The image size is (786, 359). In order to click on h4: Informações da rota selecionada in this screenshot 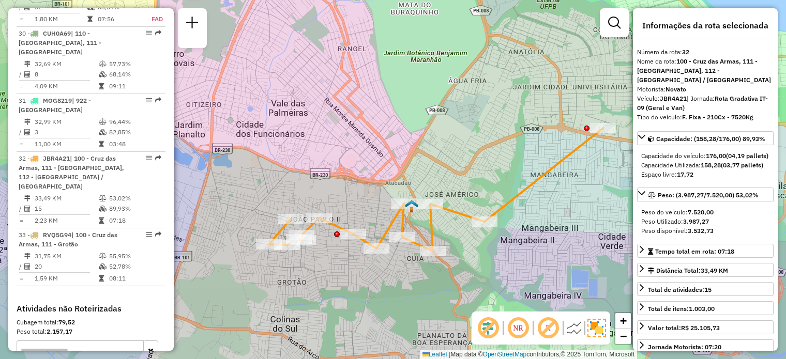, I will do `click(705, 25)`.